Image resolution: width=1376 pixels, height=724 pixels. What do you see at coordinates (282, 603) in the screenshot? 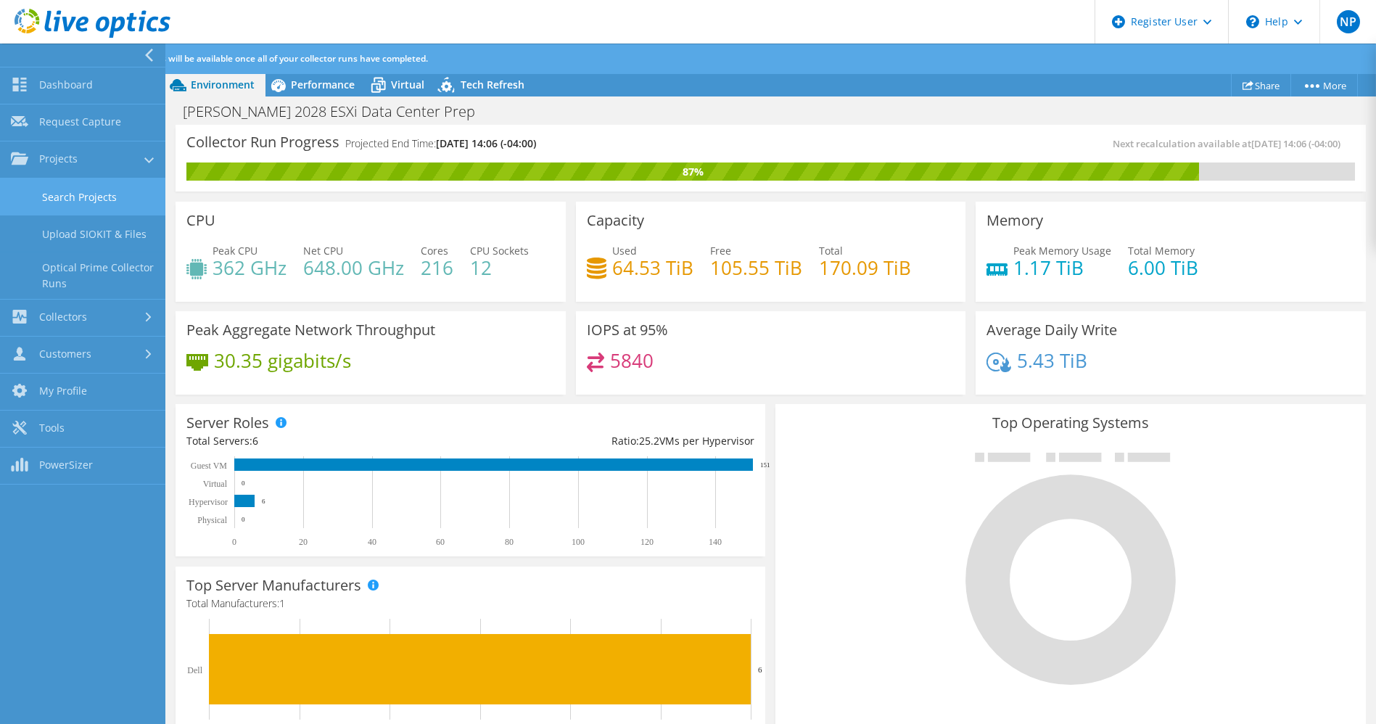
I see `span: 1` at bounding box center [282, 603].